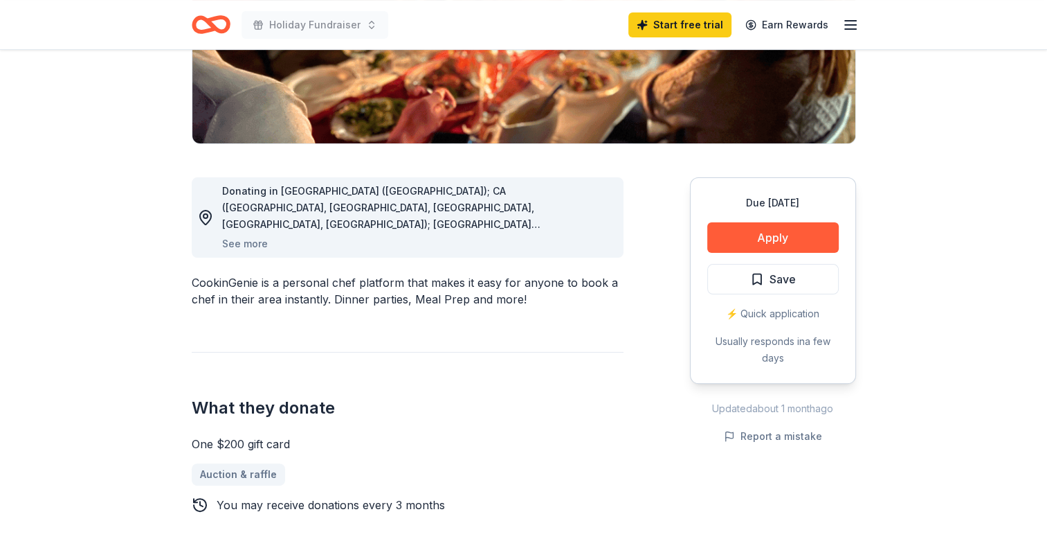 Image resolution: width=1047 pixels, height=557 pixels. What do you see at coordinates (680, 25) in the screenshot?
I see `a: Start free trial` at bounding box center [680, 25].